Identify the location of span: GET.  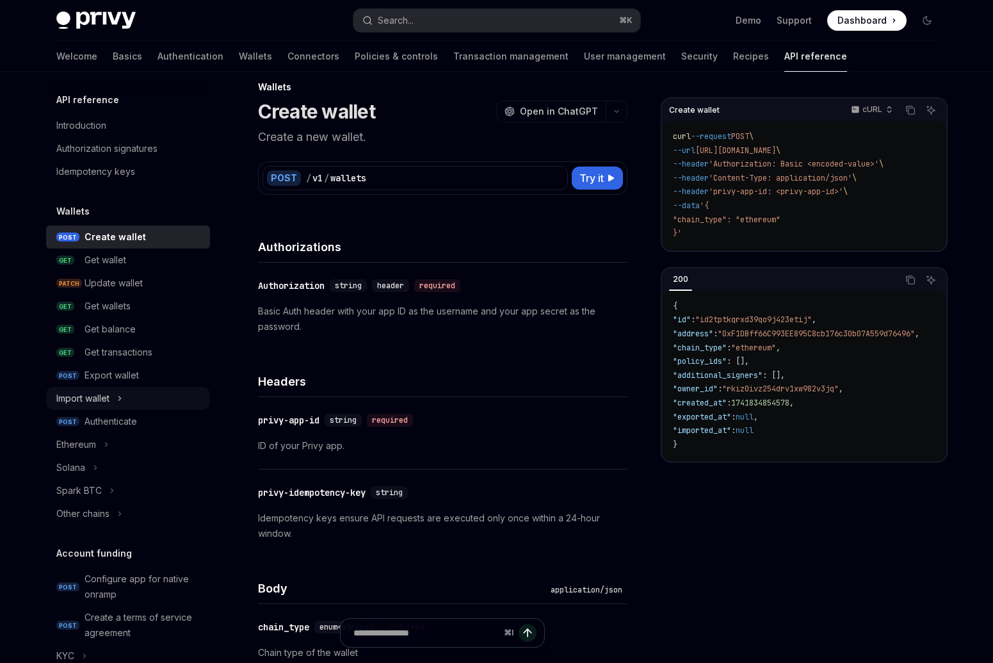
(65, 260).